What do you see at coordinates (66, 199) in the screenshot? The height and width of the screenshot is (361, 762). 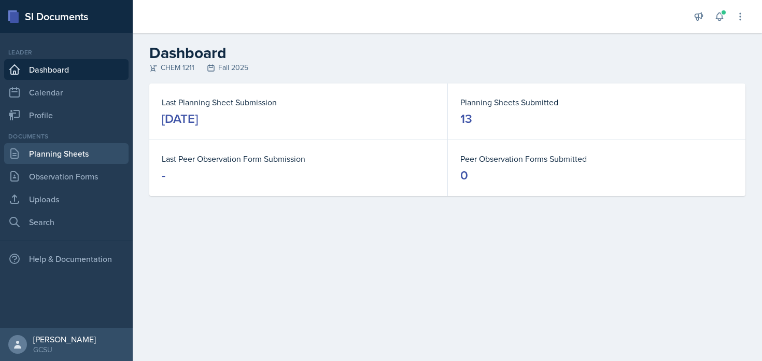 I see `a: Uploads` at bounding box center [66, 199].